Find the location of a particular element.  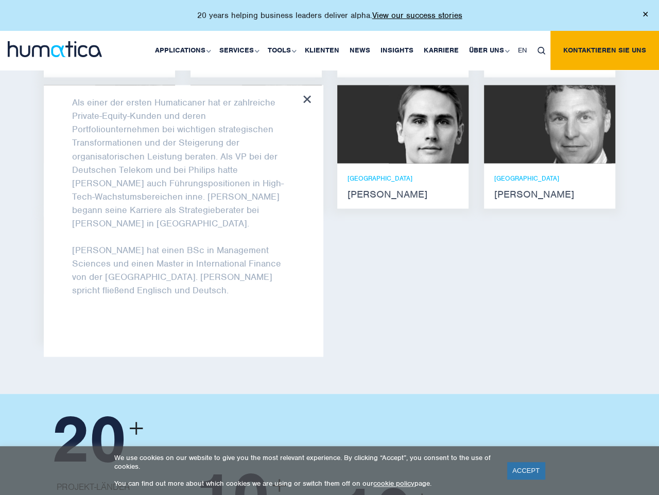

a: ACCEPT is located at coordinates (526, 471).